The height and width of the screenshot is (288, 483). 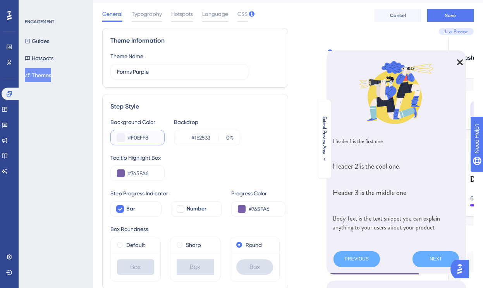 I want to click on button: Hotspots, so click(x=39, y=58).